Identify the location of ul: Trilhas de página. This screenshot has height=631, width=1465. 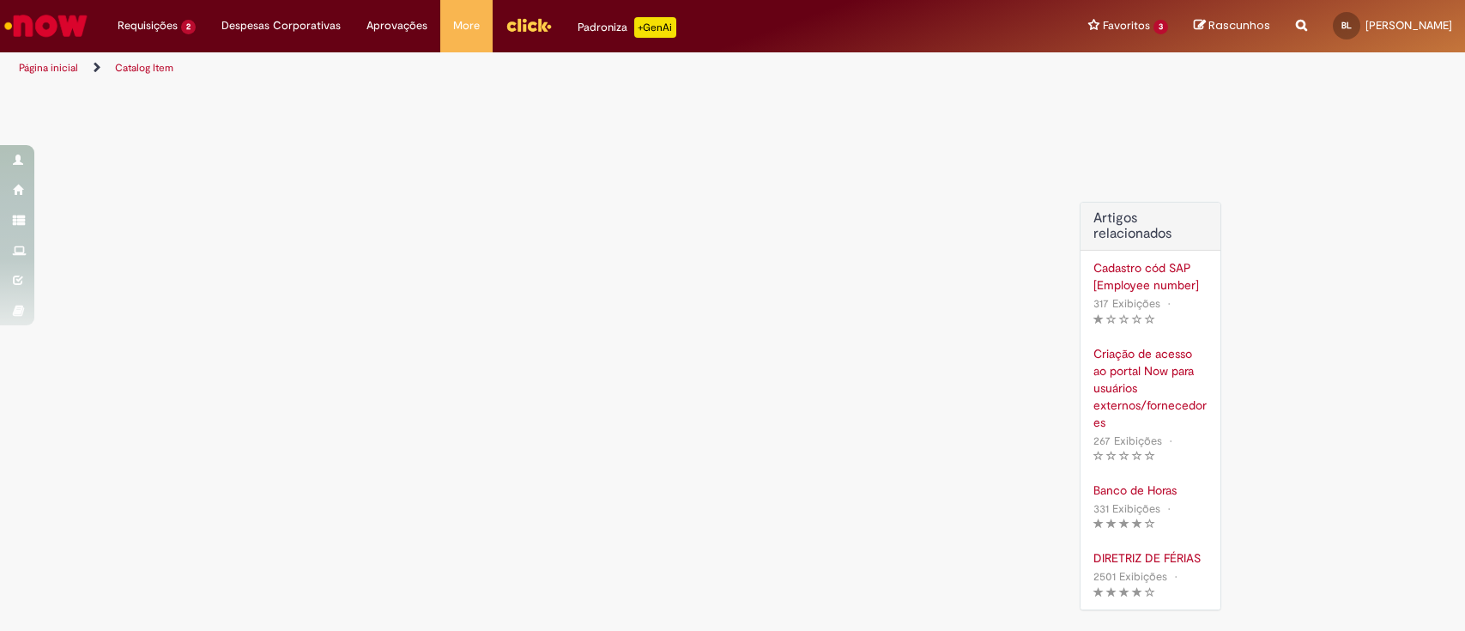
(488, 68).